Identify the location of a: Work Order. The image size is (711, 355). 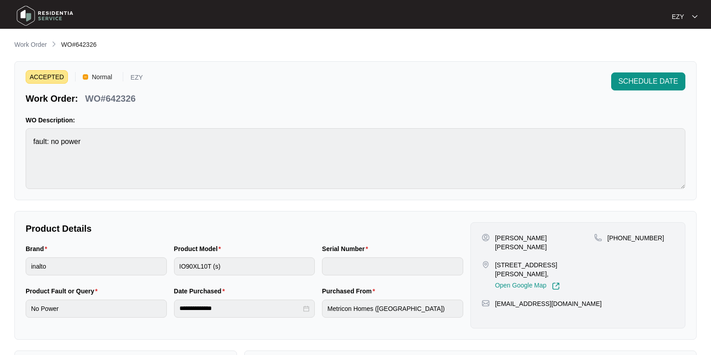
(31, 45).